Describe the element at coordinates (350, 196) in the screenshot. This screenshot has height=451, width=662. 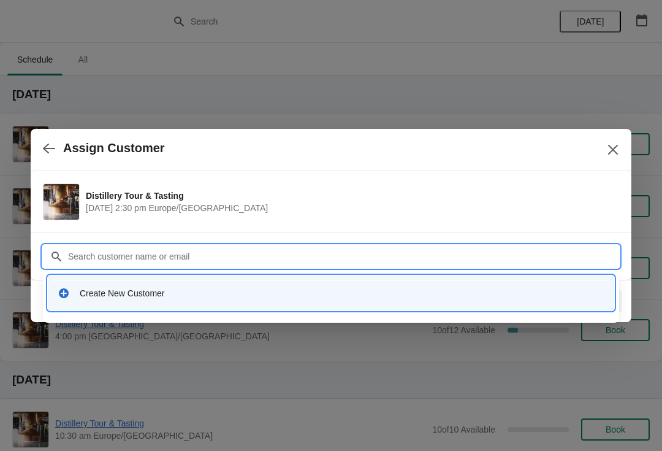
I see `span: Distillery Tour & Tasting` at that location.